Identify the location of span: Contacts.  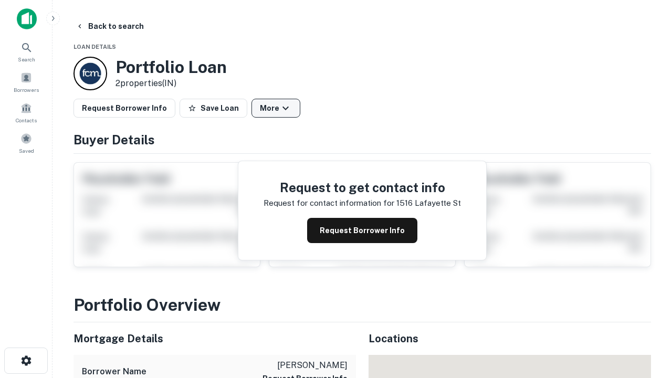
(26, 120).